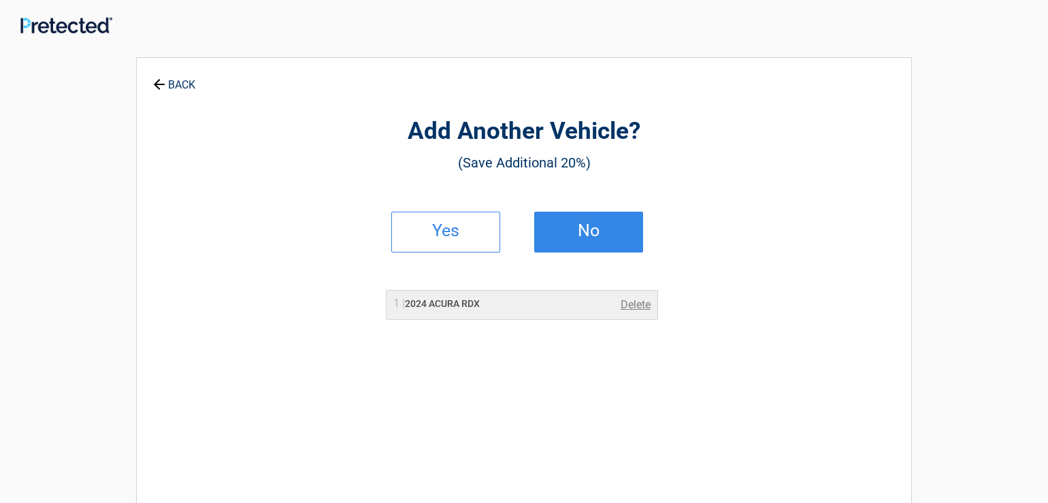  What do you see at coordinates (399, 303) in the screenshot?
I see `span: 1 |` at bounding box center [399, 303].